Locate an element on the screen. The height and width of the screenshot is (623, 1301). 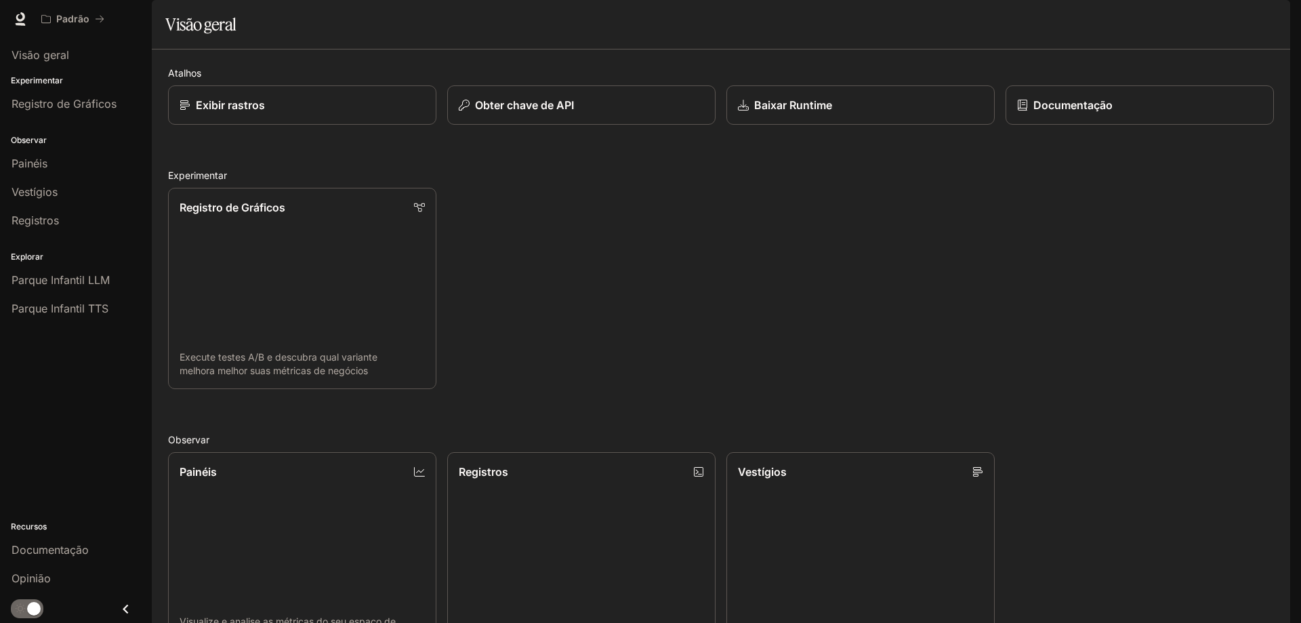
a: Registro de GráficosExecute testes A/B e descubra qual variante melhora melhor suas métricas de n... is located at coordinates (302, 288).